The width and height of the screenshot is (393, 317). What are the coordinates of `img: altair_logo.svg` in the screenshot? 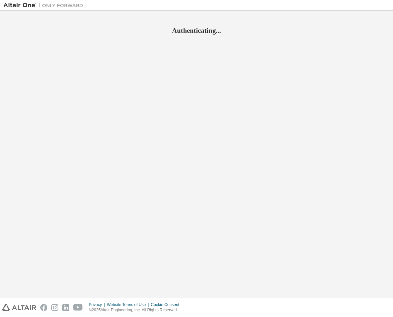 It's located at (19, 308).